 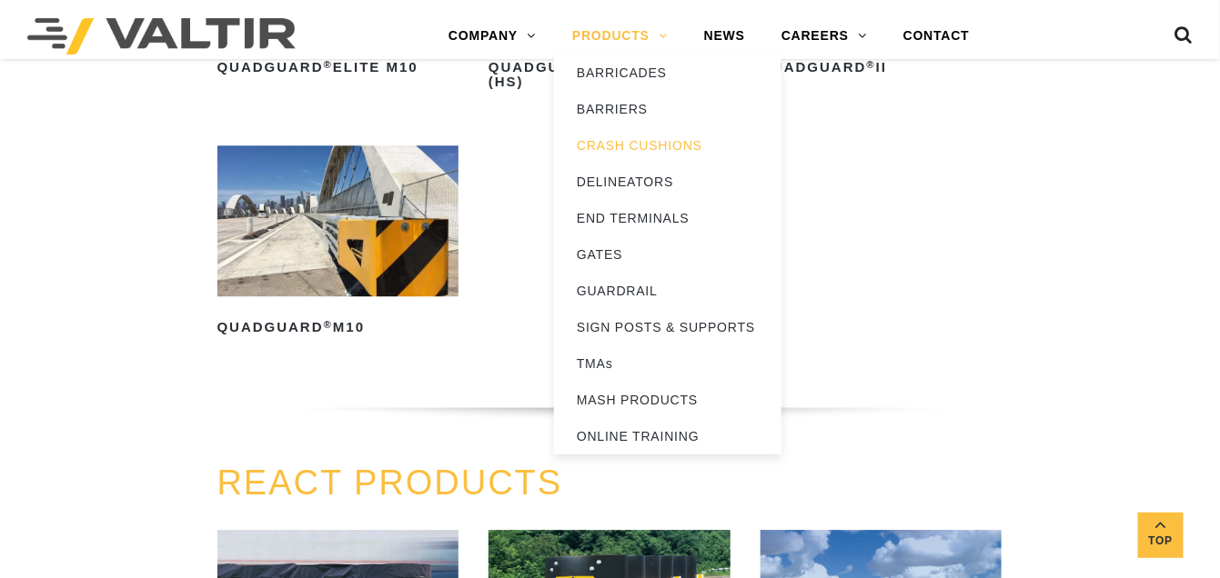 What do you see at coordinates (668, 73) in the screenshot?
I see `a: BARRICADES` at bounding box center [668, 73].